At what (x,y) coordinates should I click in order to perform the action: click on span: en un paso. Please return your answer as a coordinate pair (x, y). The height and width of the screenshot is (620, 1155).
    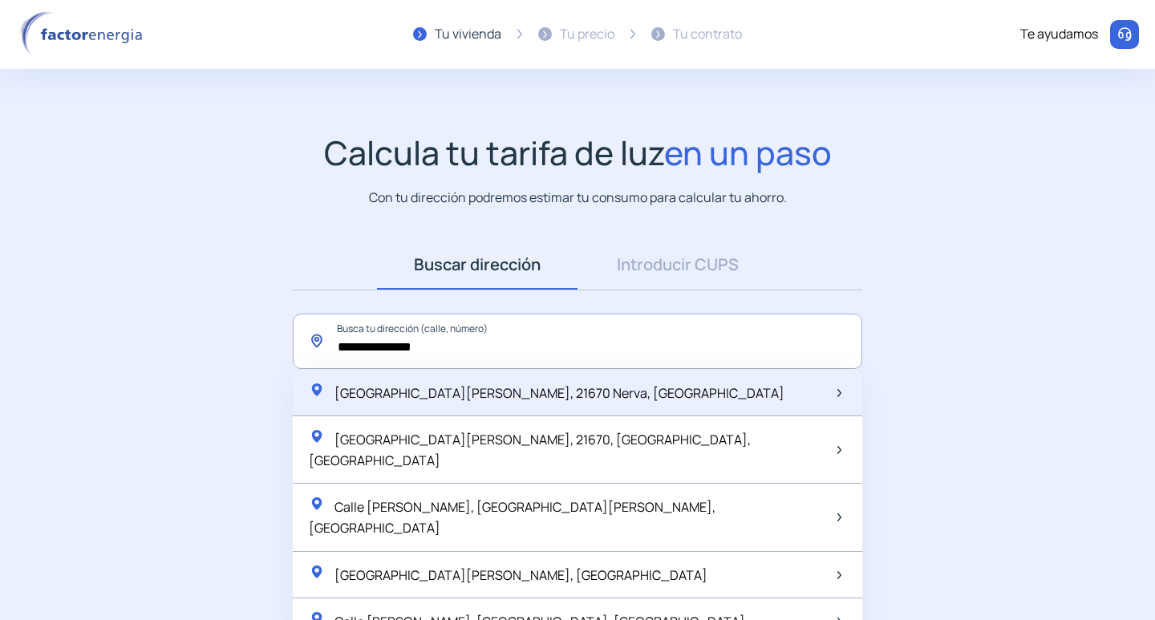
    Looking at the image, I should click on (747, 152).